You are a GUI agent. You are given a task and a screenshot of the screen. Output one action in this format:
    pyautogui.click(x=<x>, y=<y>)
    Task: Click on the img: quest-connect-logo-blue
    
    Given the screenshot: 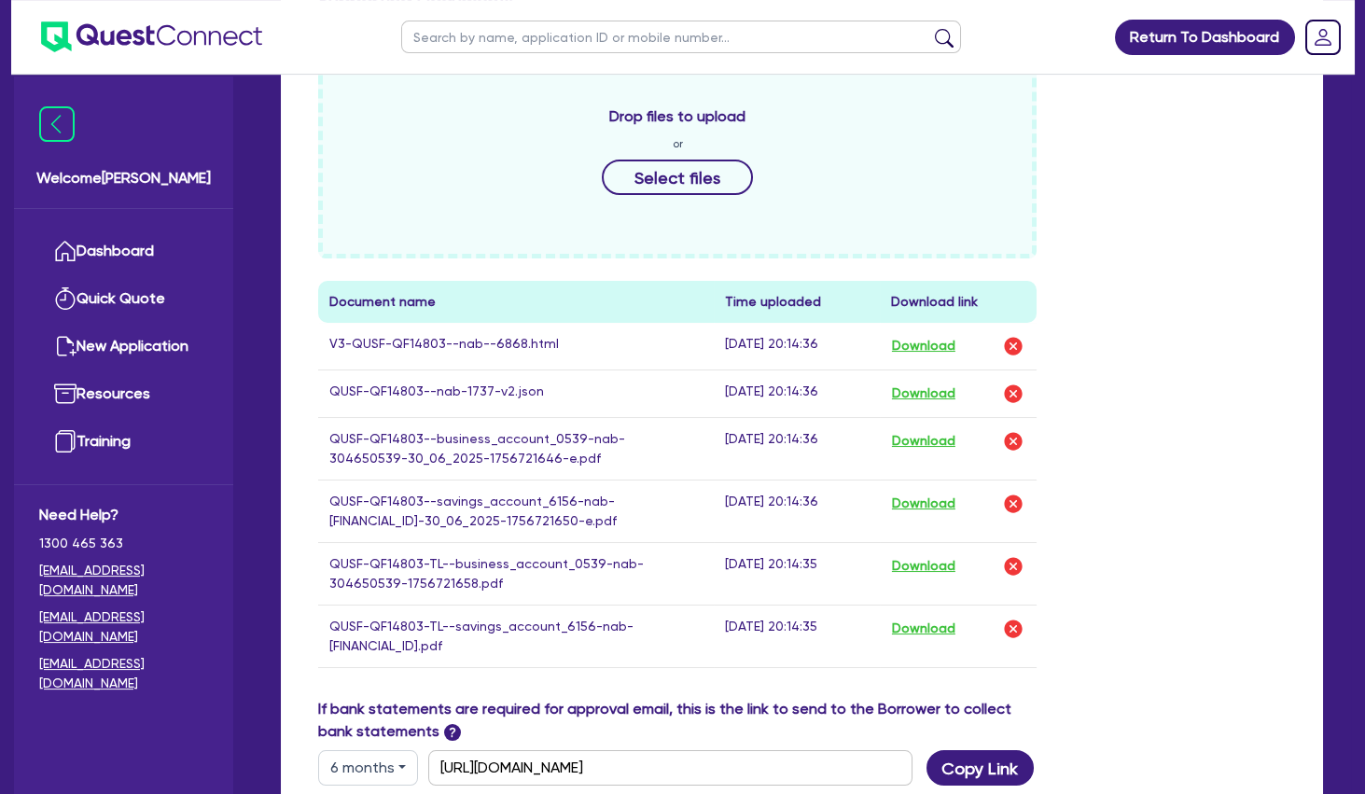 What is the action you would take?
    pyautogui.click(x=151, y=36)
    